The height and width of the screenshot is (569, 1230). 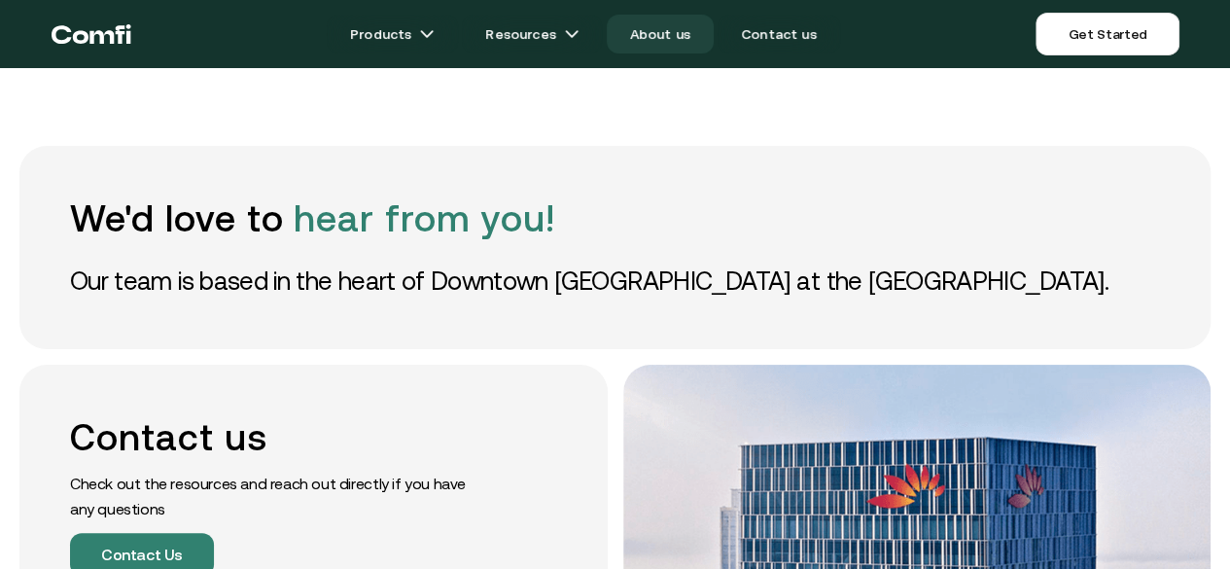 What do you see at coordinates (91, 34) in the screenshot?
I see `a: Return to the top of the Comfi home page` at bounding box center [91, 34].